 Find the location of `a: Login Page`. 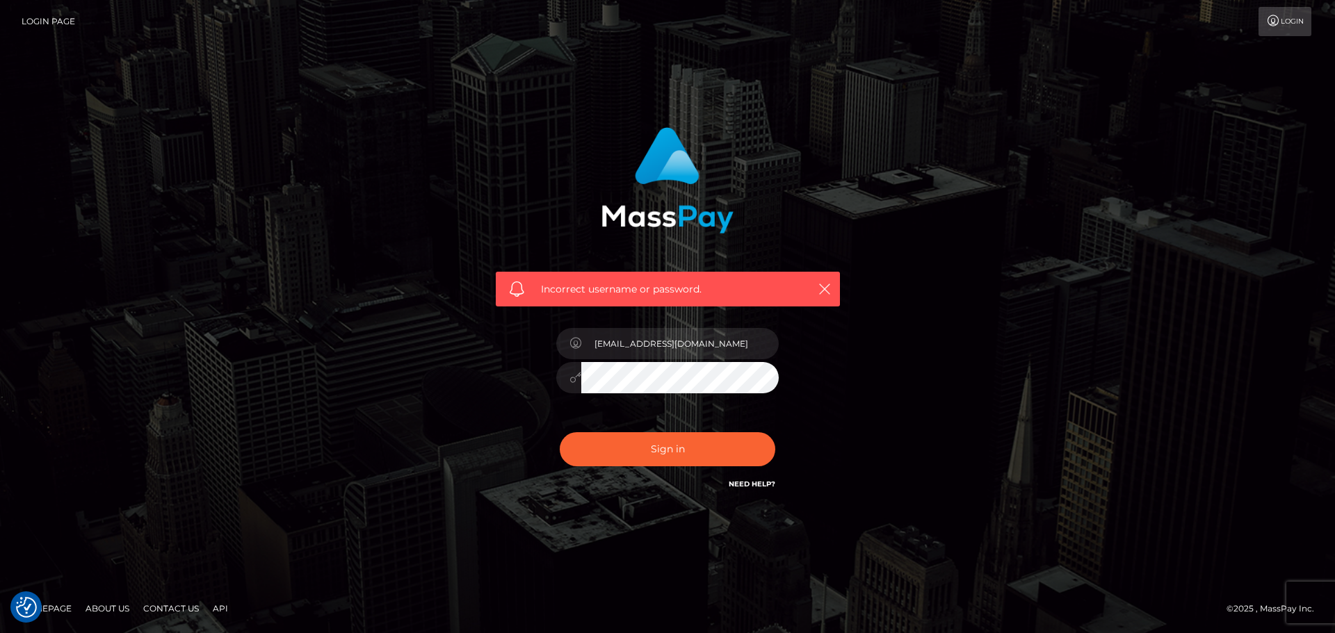

a: Login Page is located at coordinates (48, 22).